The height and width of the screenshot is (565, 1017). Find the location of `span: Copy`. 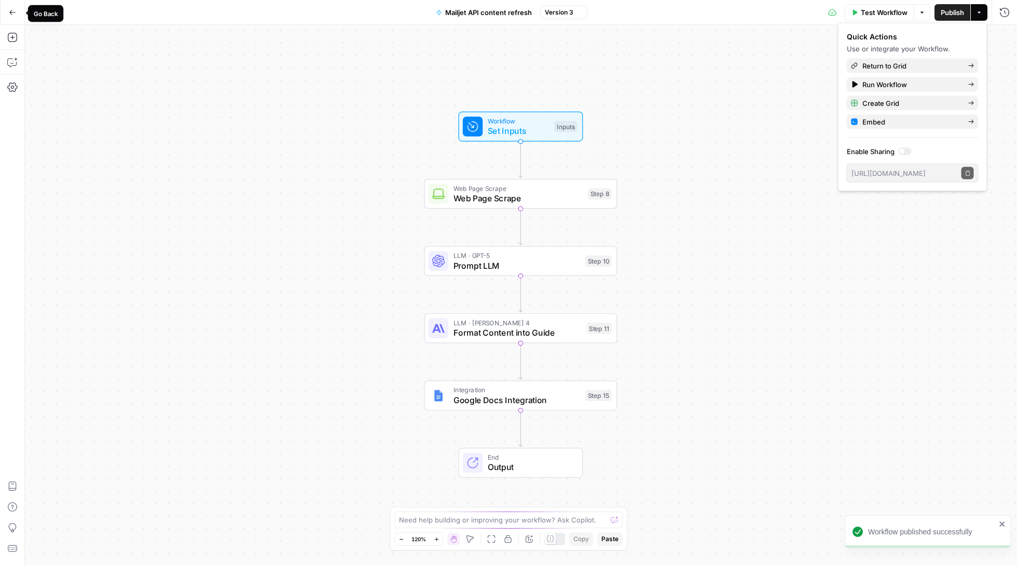

span: Copy is located at coordinates (581, 539).